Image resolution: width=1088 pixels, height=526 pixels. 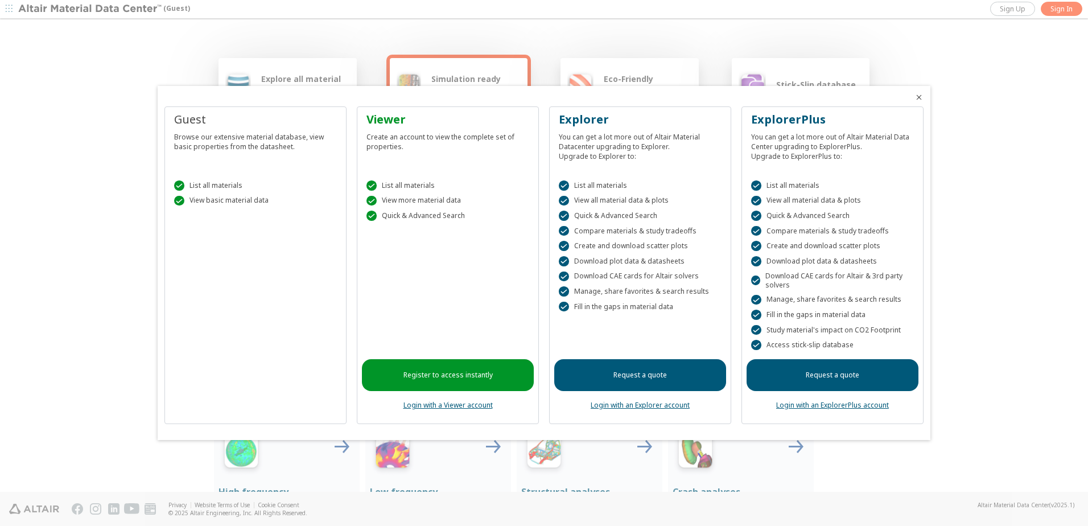 I want to click on div: Browse our extensive material database, view basic properties from the datasheet., so click(x=256, y=139).